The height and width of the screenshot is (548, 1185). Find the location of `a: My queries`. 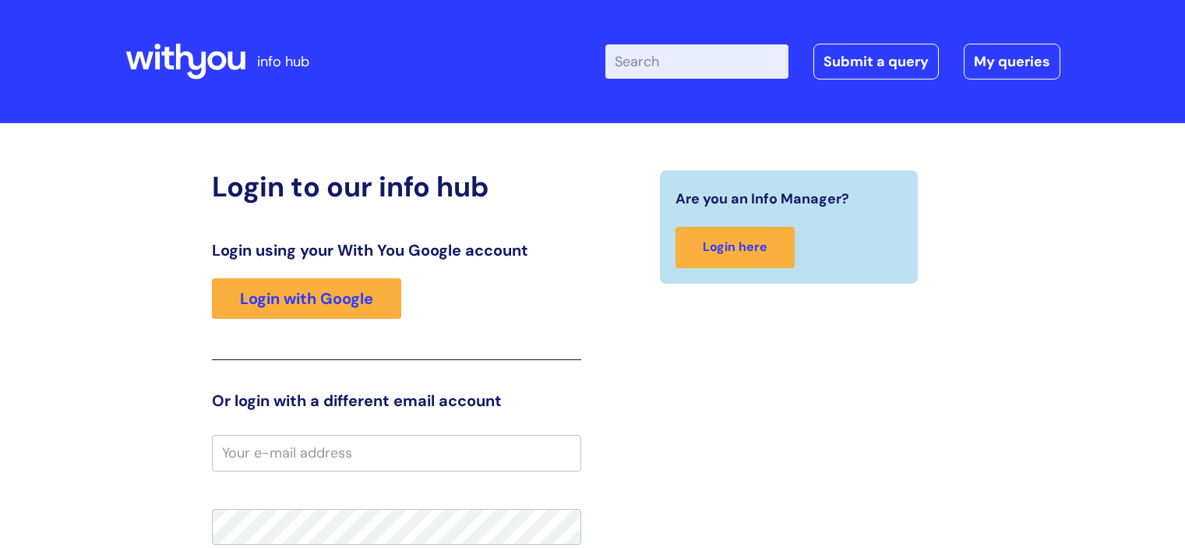

a: My queries is located at coordinates (1012, 62).